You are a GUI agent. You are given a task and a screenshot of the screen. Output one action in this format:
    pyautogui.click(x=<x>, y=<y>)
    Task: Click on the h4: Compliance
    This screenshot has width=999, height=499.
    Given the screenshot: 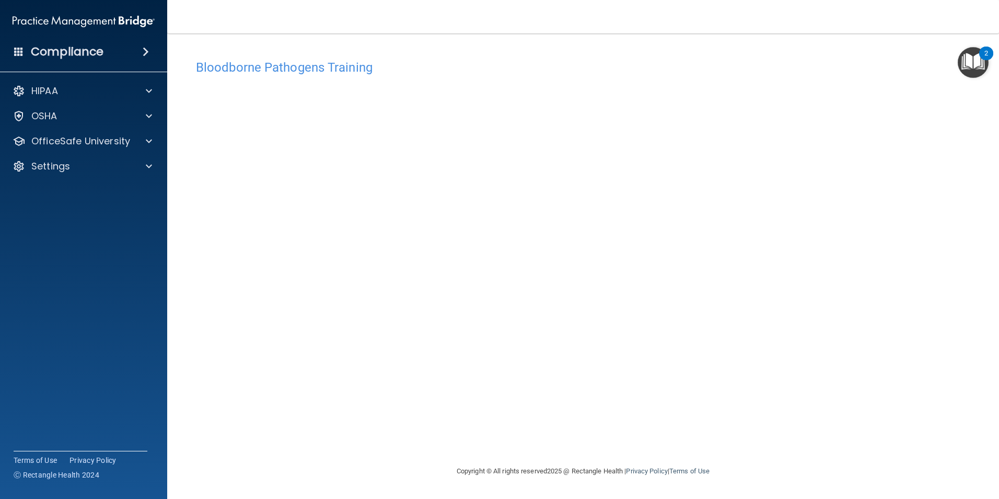 What is the action you would take?
    pyautogui.click(x=67, y=52)
    